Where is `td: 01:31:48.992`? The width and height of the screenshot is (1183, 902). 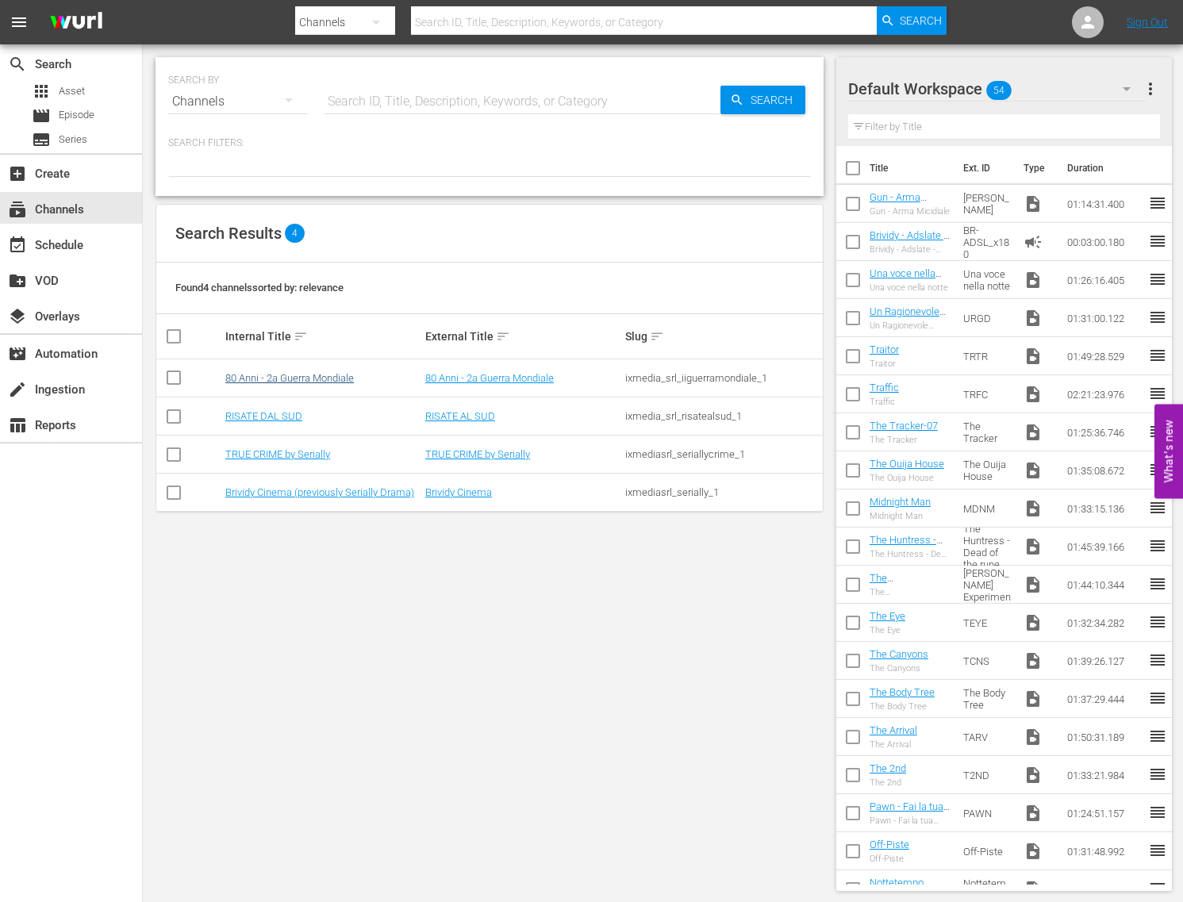
td: 01:31:48.992 is located at coordinates (1105, 851).